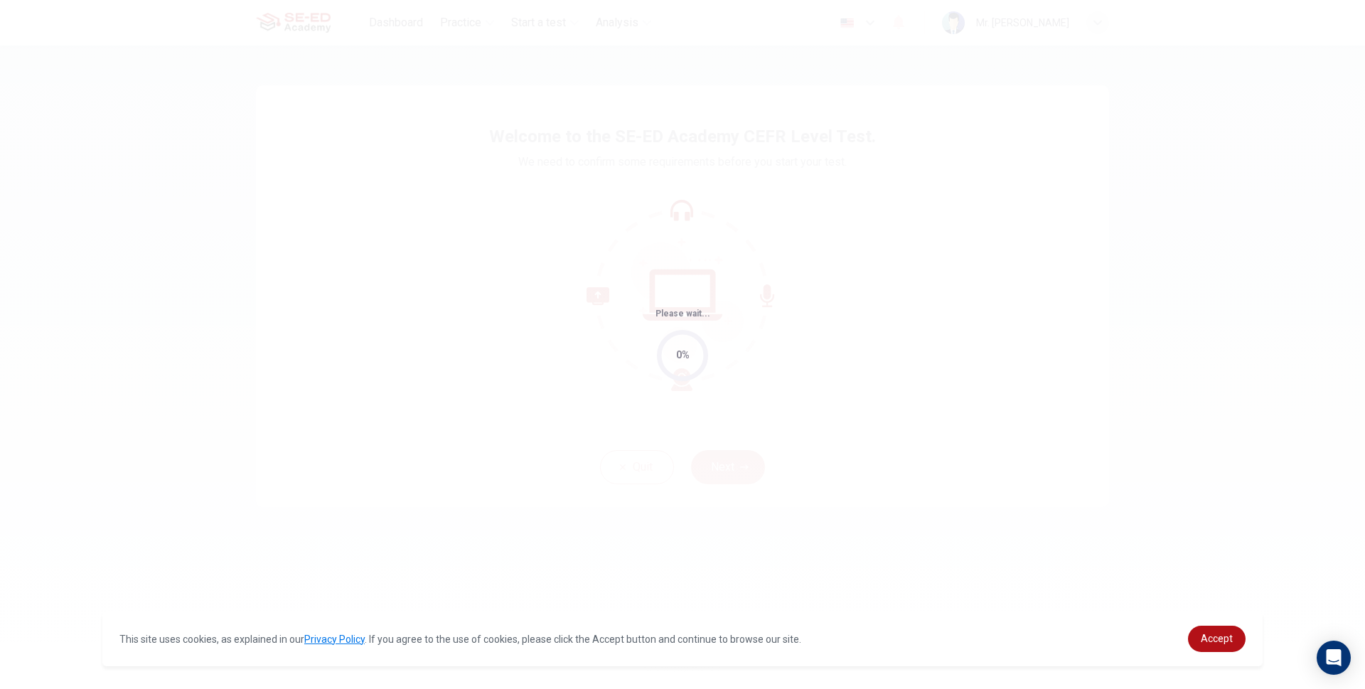 This screenshot has height=689, width=1365. Describe the element at coordinates (683, 639) in the screenshot. I see `div: cookieconsent` at that location.